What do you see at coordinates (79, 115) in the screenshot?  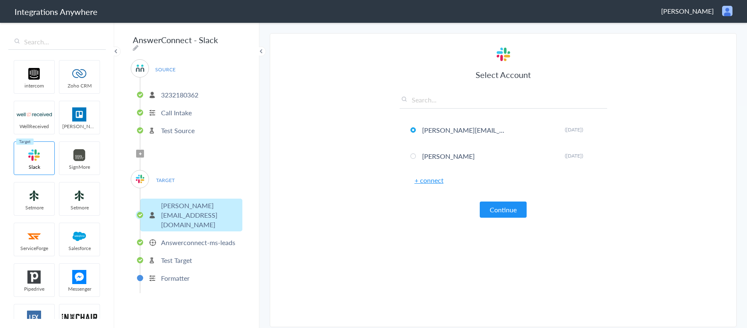 I see `img: trello.png` at bounding box center [79, 115].